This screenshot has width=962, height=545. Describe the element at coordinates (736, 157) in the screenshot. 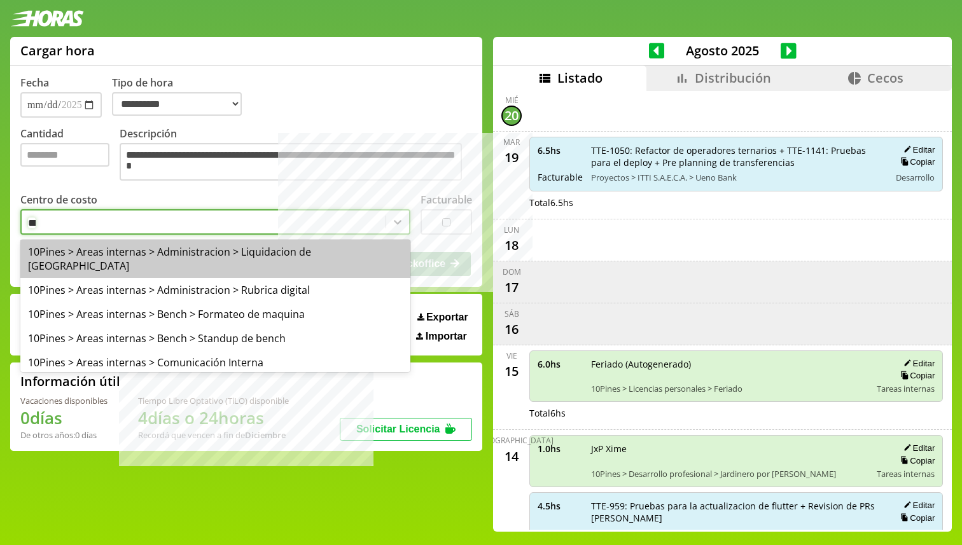

I see `span: TTE-1050: Refactor de operadores ternarios + TTE-1141: Pruebas para el deploy + Pre planning de t...` at that location.